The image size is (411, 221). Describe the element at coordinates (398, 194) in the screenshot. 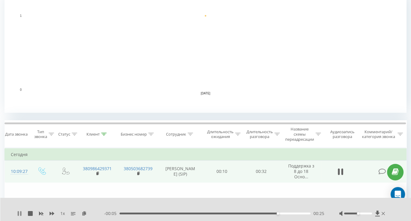

I see `div: Open Intercom Messenger` at that location.